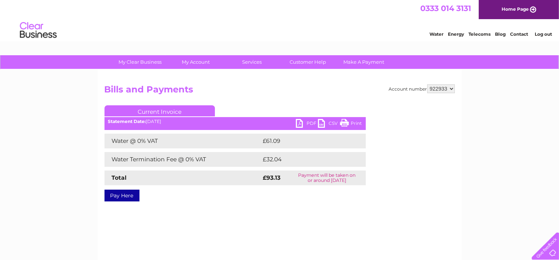 The width and height of the screenshot is (559, 260). Describe the element at coordinates (306, 159) in the screenshot. I see `td: £32.04` at that location.